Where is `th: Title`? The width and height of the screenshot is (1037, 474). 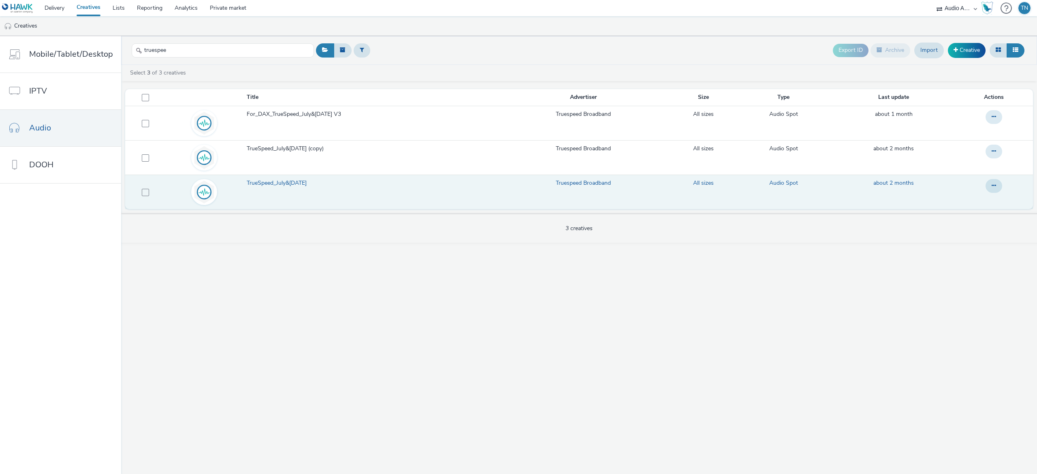 th: Title is located at coordinates (371, 97).